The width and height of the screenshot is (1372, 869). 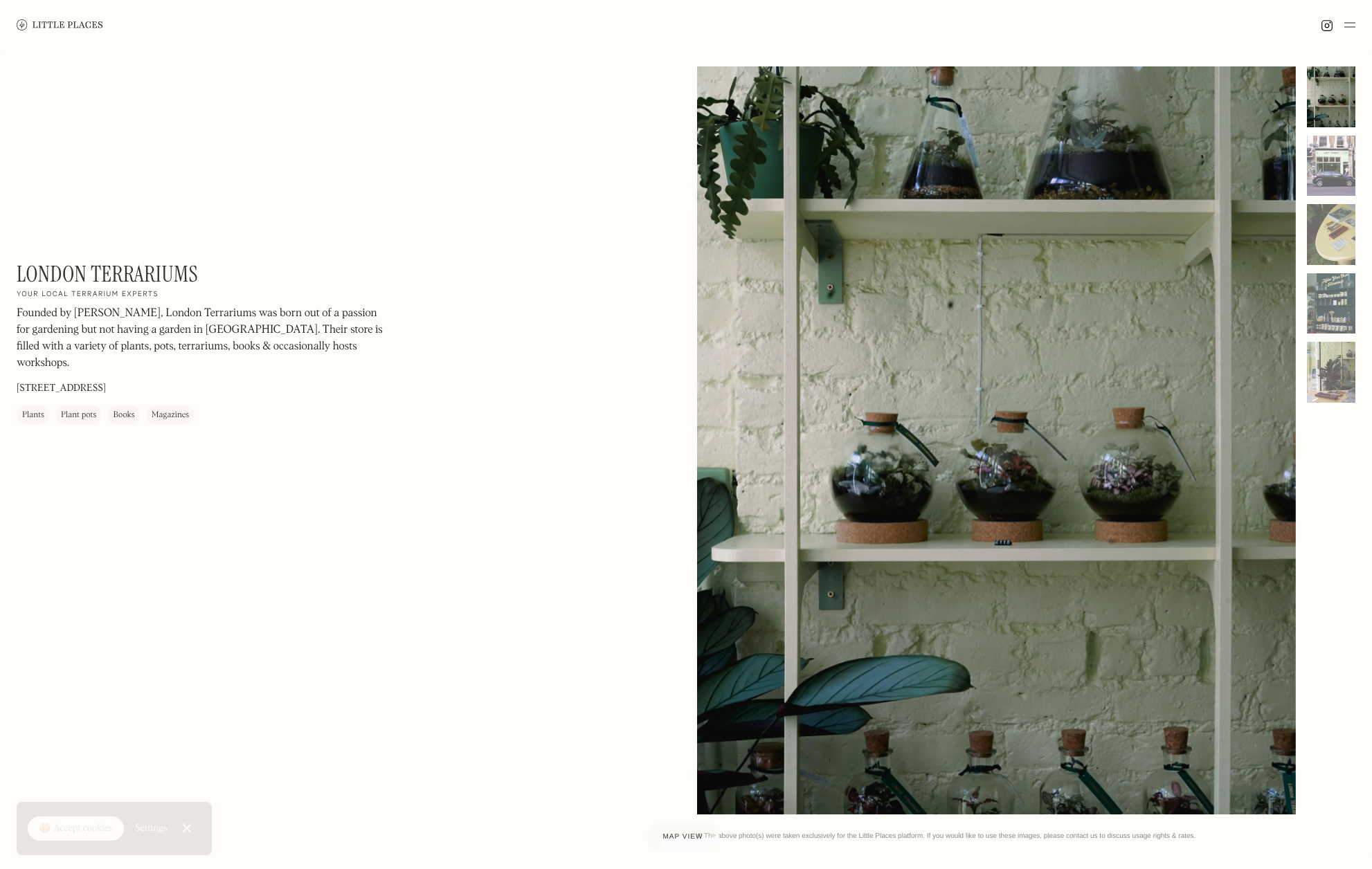 What do you see at coordinates (87, 294) in the screenshot?
I see `h2: Your local terrarium experts` at bounding box center [87, 294].